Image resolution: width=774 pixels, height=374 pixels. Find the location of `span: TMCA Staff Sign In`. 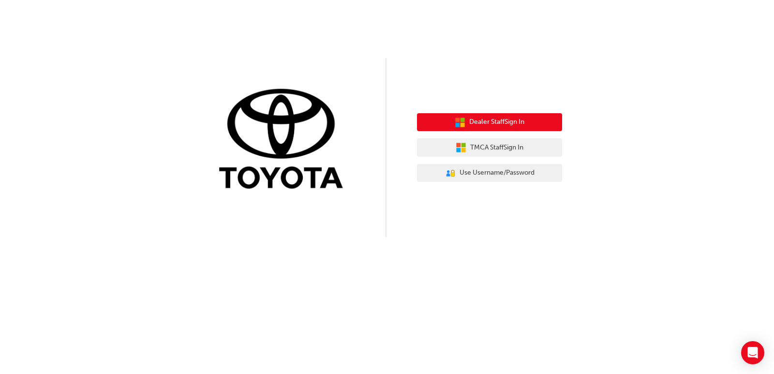

span: TMCA Staff Sign In is located at coordinates (497, 148).